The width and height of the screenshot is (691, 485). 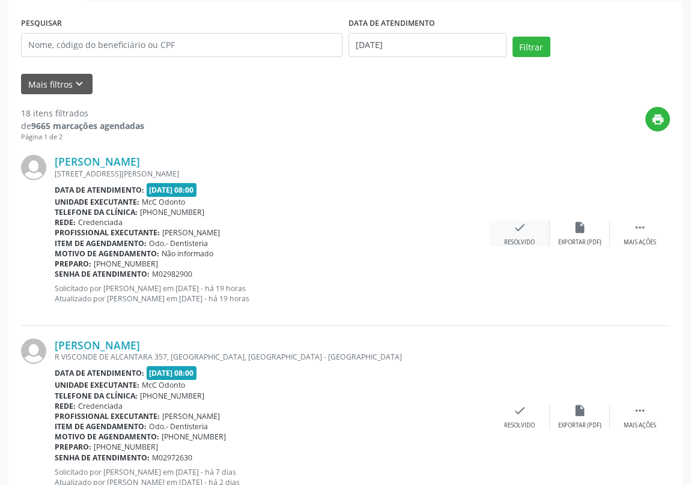 I want to click on label: DATA DE ATENDIMENTO, so click(x=392, y=23).